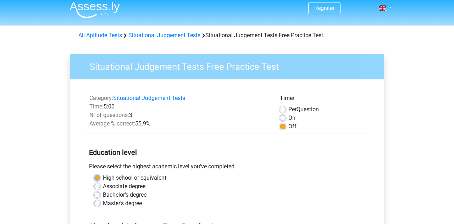 The image size is (454, 224). What do you see at coordinates (112, 123) in the screenshot?
I see `span: Average % correct:` at bounding box center [112, 123].